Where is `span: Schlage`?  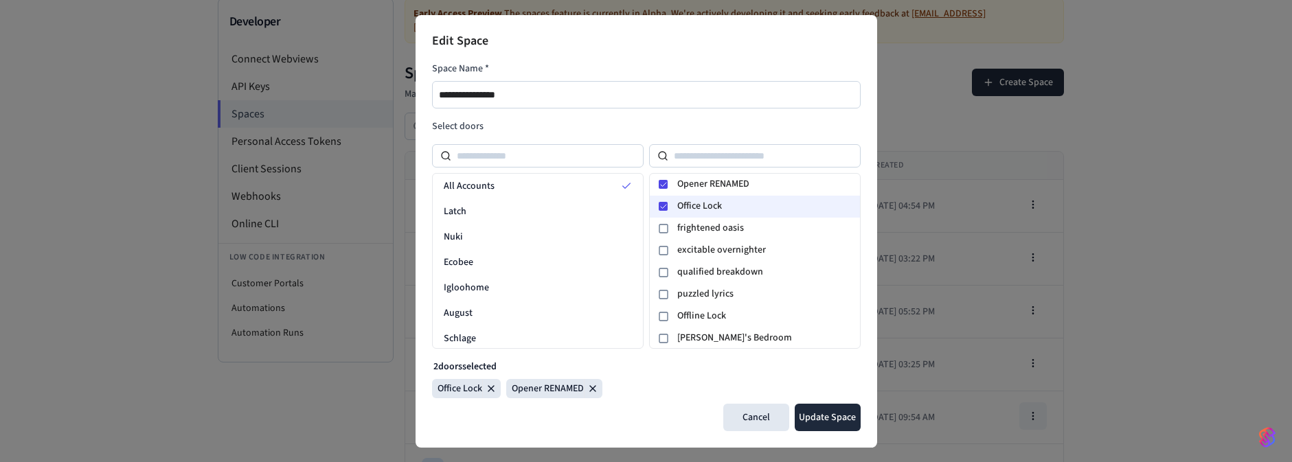
span: Schlage is located at coordinates (460, 339).